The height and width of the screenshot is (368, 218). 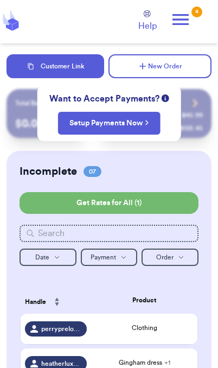 What do you see at coordinates (144, 363) in the screenshot?
I see `span: Gingham dress` at bounding box center [144, 363].